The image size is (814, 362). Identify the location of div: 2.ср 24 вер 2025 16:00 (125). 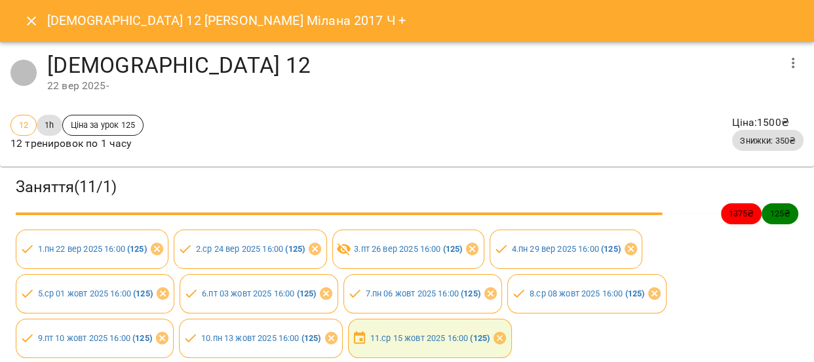
(250, 249).